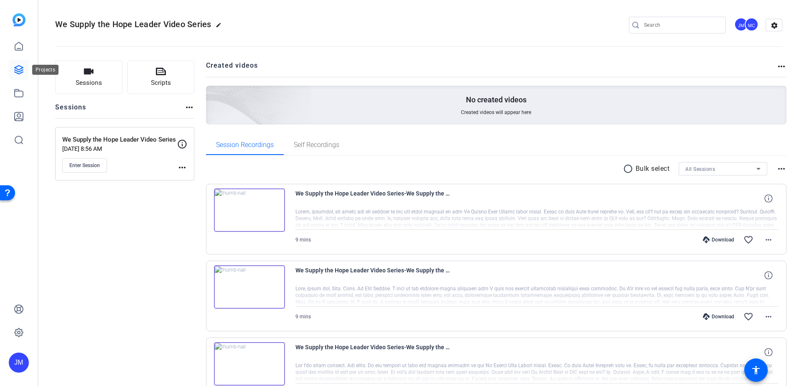  What do you see at coordinates (630, 169) in the screenshot?
I see `mat-icon: radio_button_unchecked` at bounding box center [630, 169].